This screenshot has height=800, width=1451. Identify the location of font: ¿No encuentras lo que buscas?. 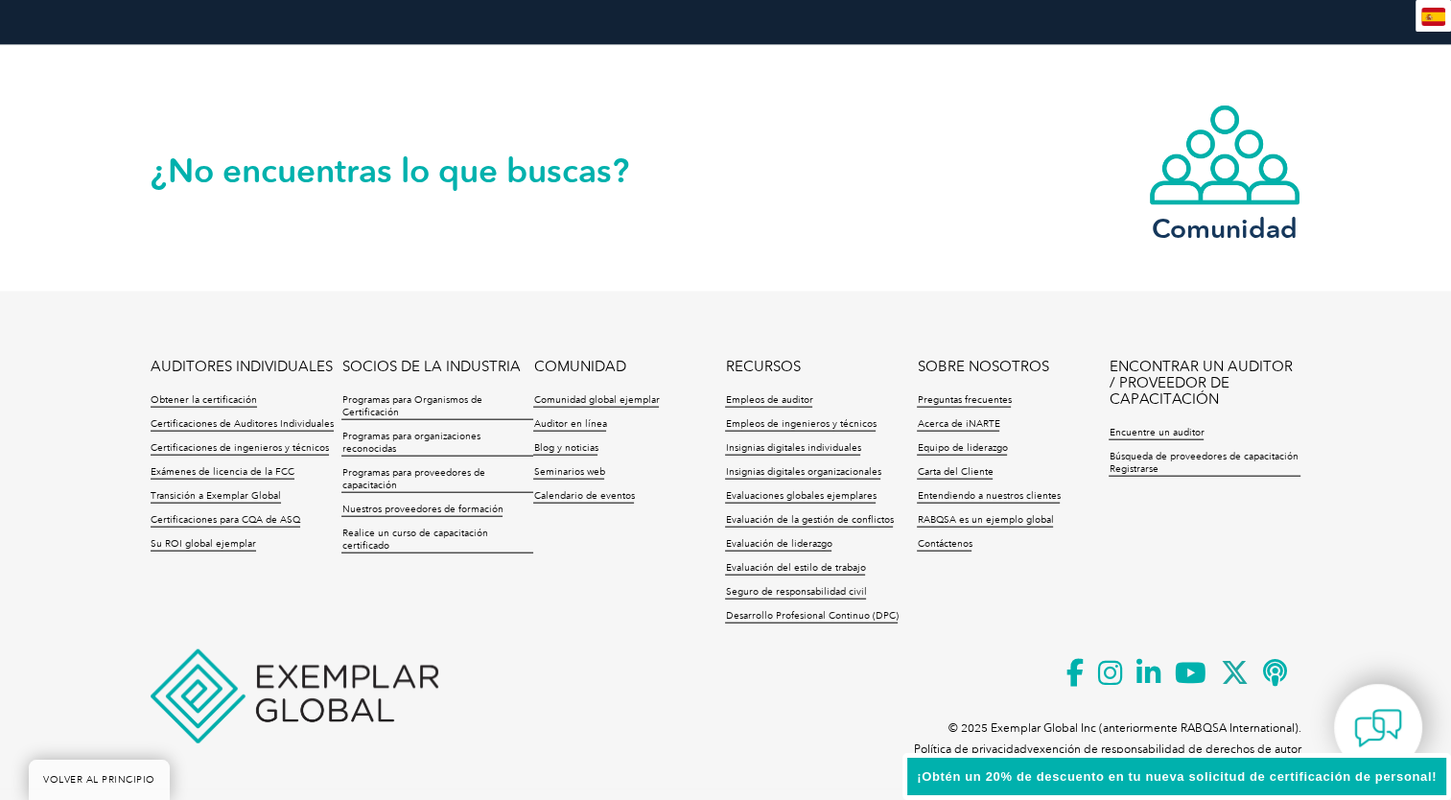
(389, 171).